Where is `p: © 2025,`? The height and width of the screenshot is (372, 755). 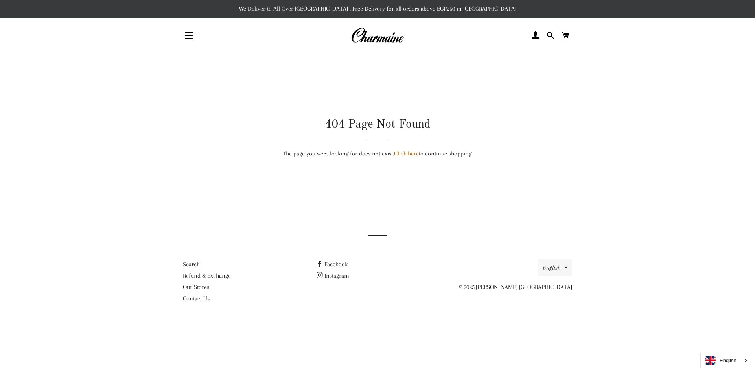 p: © 2025, is located at coordinates (511, 287).